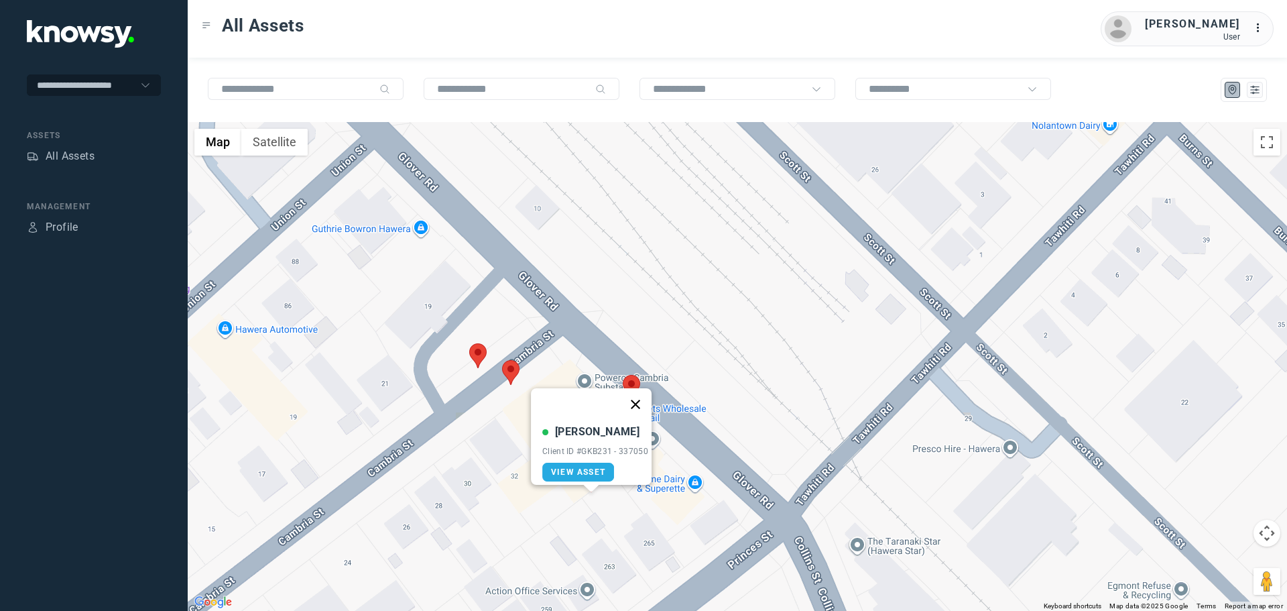 The image size is (1287, 611). What do you see at coordinates (206, 25) in the screenshot?
I see `div: Toggle Menu` at bounding box center [206, 25].